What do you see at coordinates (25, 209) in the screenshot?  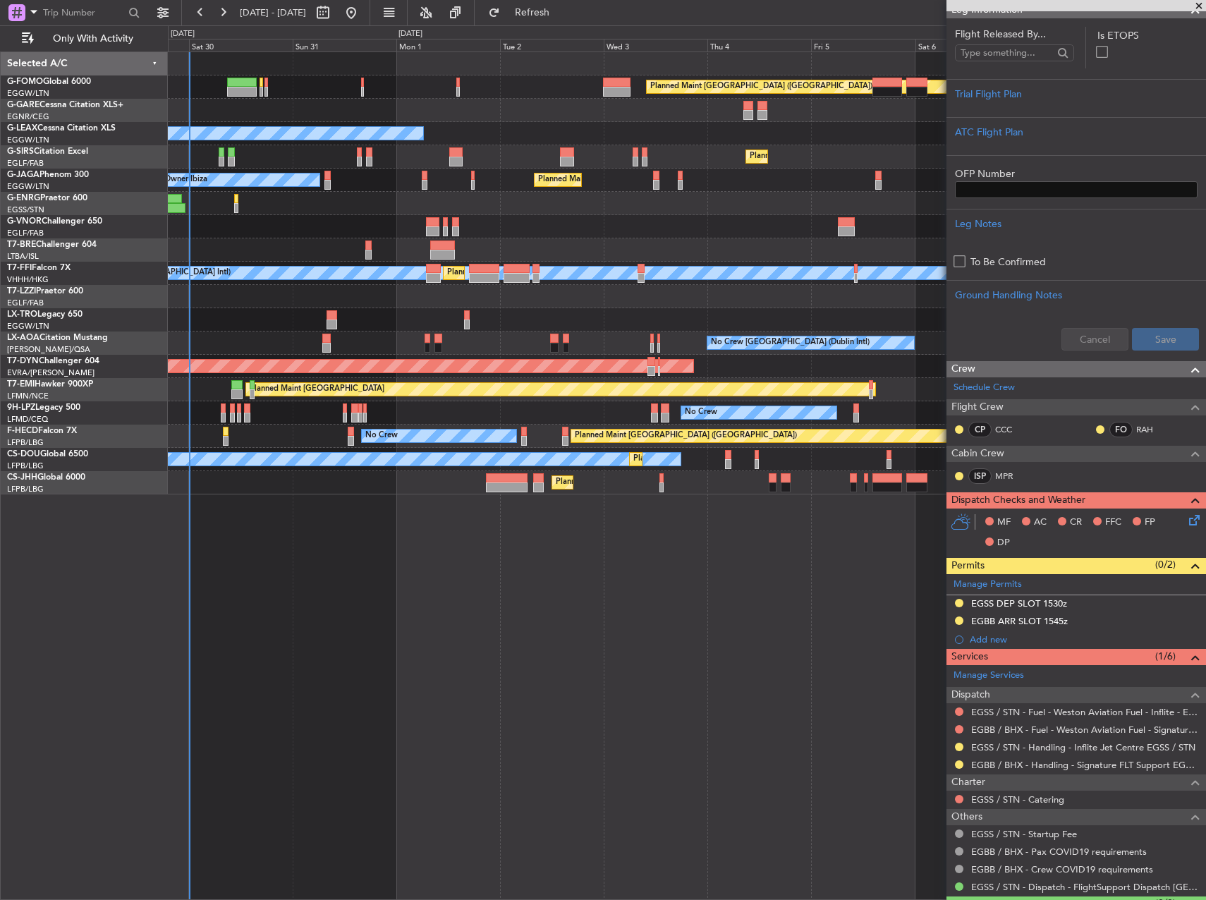 I see `a: EGSS/STN` at bounding box center [25, 209].